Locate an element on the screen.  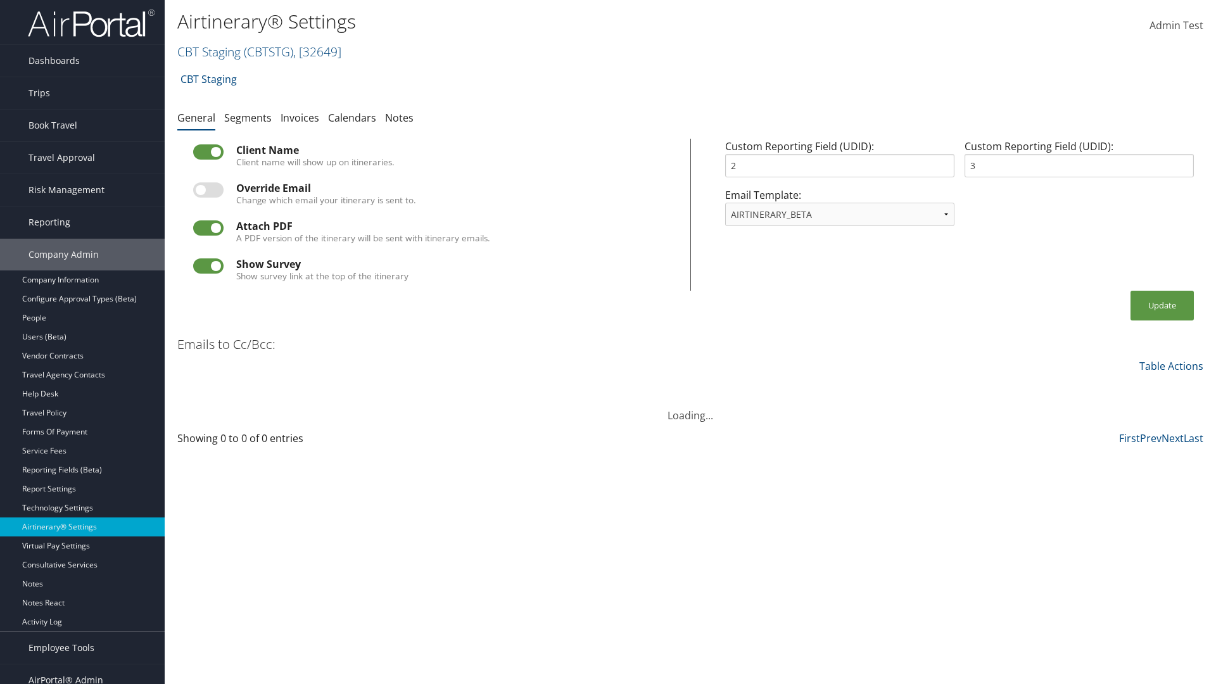
div: Loading... is located at coordinates (690, 408).